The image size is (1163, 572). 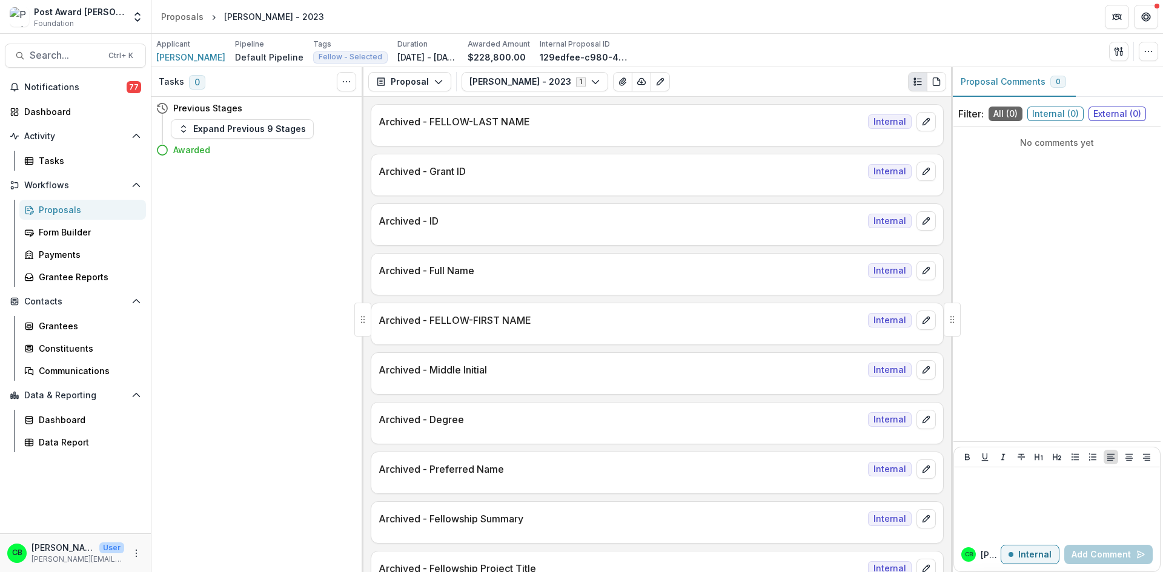 What do you see at coordinates (138, 17) in the screenshot?
I see `button: Open entity switcher` at bounding box center [138, 17].